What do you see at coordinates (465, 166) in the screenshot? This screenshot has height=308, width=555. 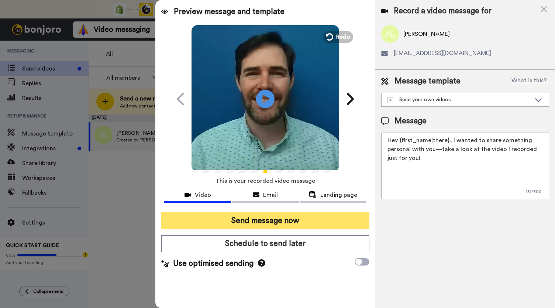 I see `textarea: Hey {first_name|there}, I wanted to share something personal with you—take a look at the video I ...` at bounding box center [465, 166].